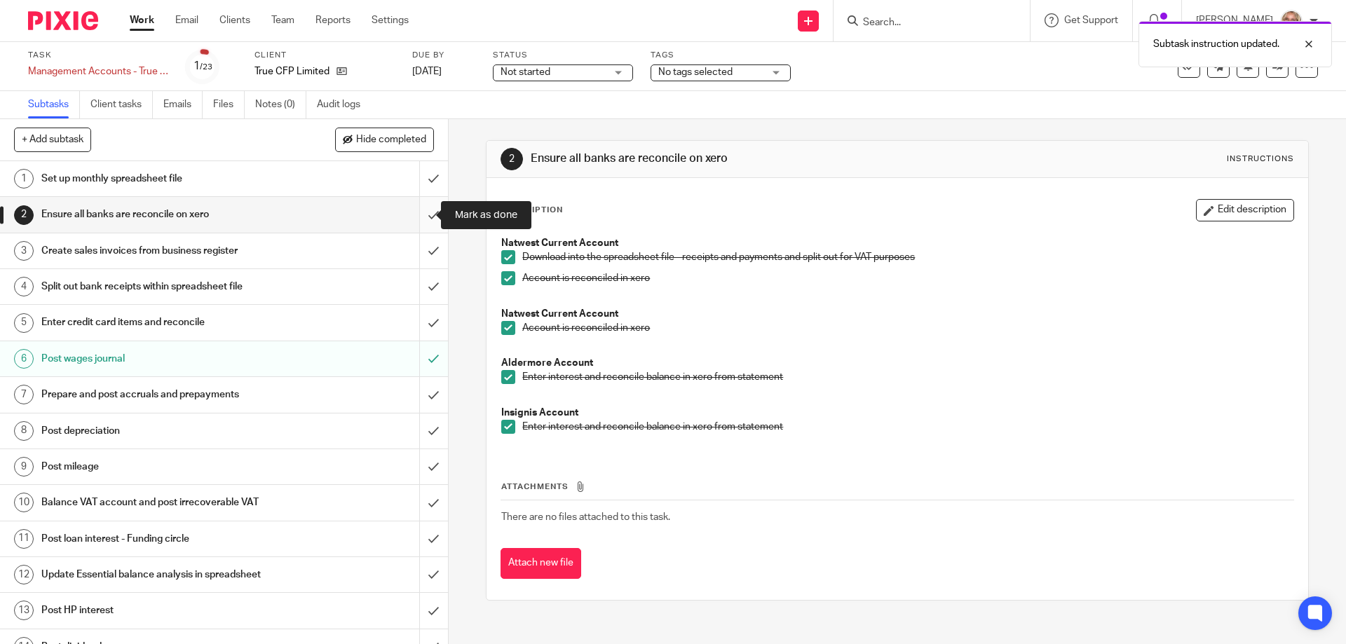  Describe the element at coordinates (292, 72) in the screenshot. I see `p: True CFP Limited` at that location.